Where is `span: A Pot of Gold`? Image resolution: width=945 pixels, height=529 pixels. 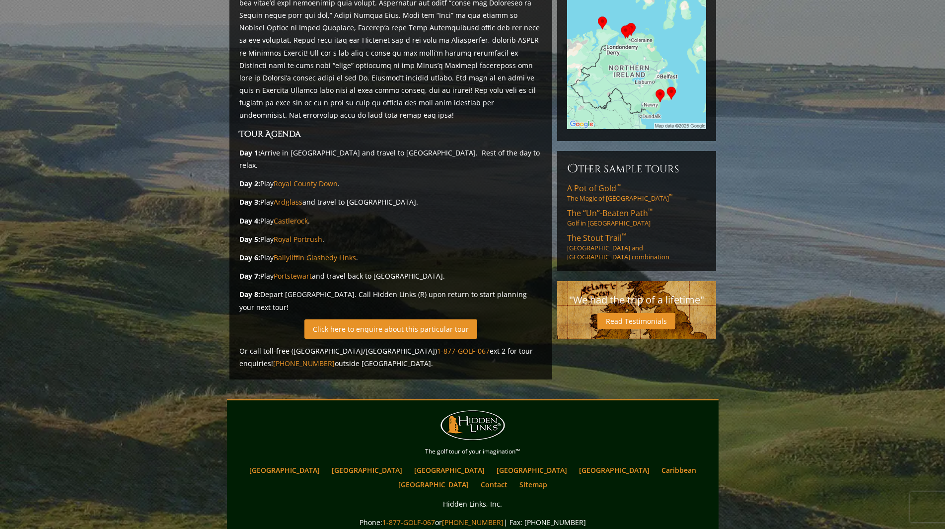
span: A Pot of Gold is located at coordinates (594, 188).